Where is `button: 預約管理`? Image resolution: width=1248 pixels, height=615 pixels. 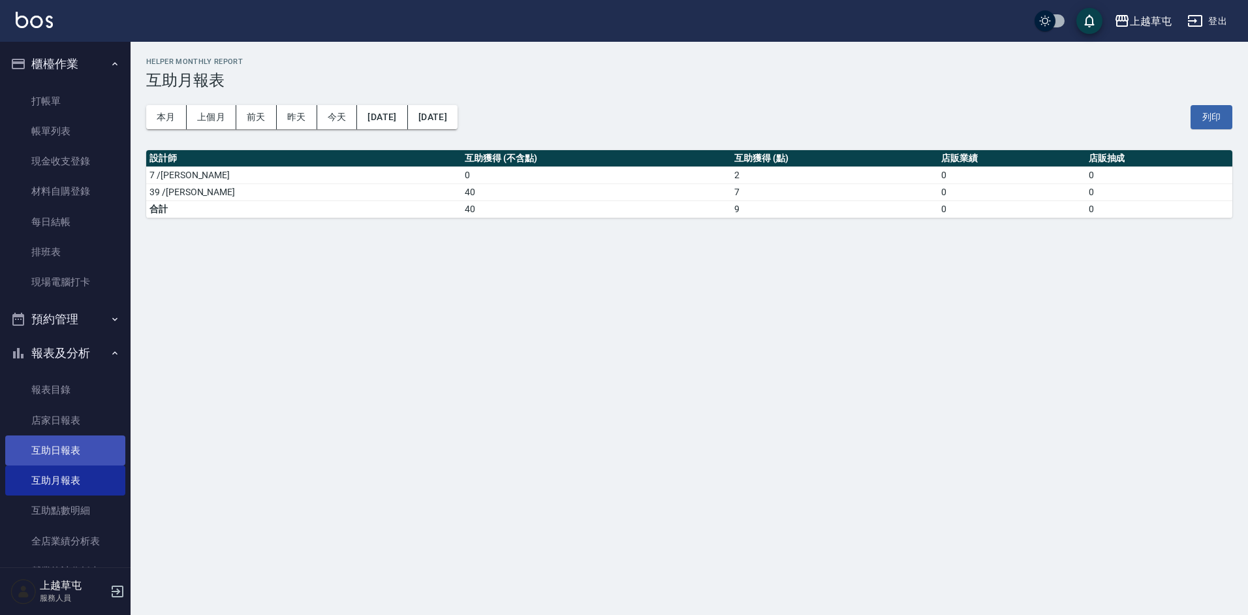 button: 預約管理 is located at coordinates (65, 319).